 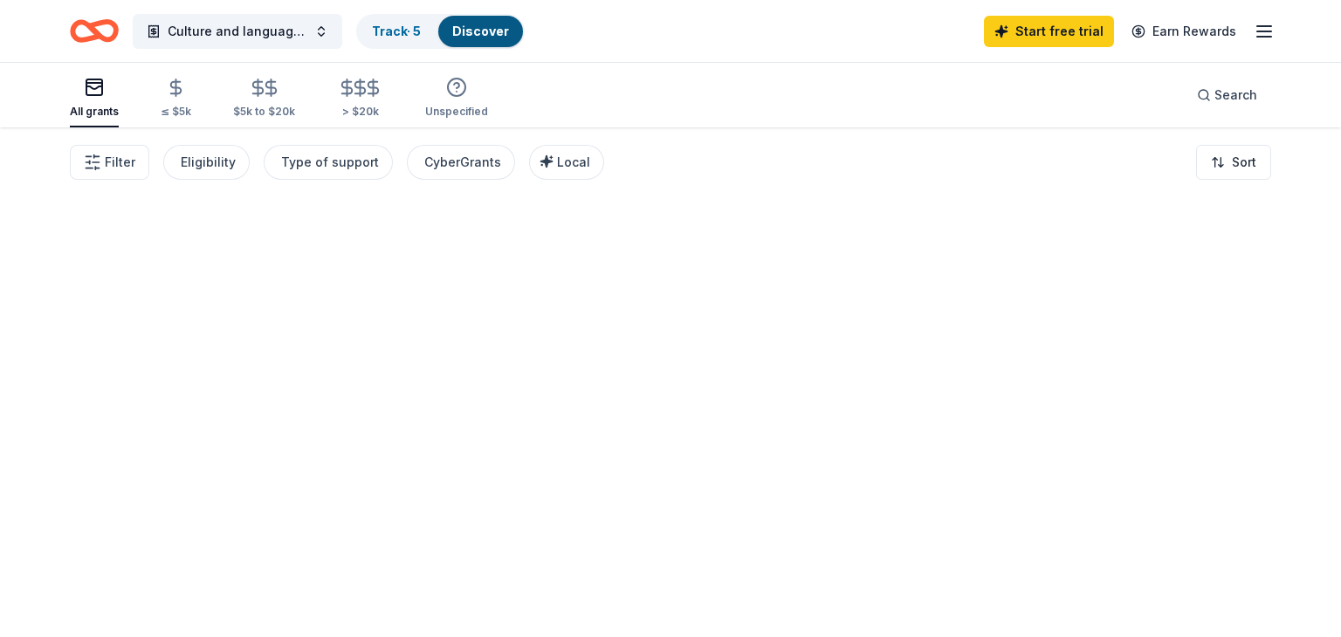 I want to click on span: Culture and language Program, so click(x=237, y=31).